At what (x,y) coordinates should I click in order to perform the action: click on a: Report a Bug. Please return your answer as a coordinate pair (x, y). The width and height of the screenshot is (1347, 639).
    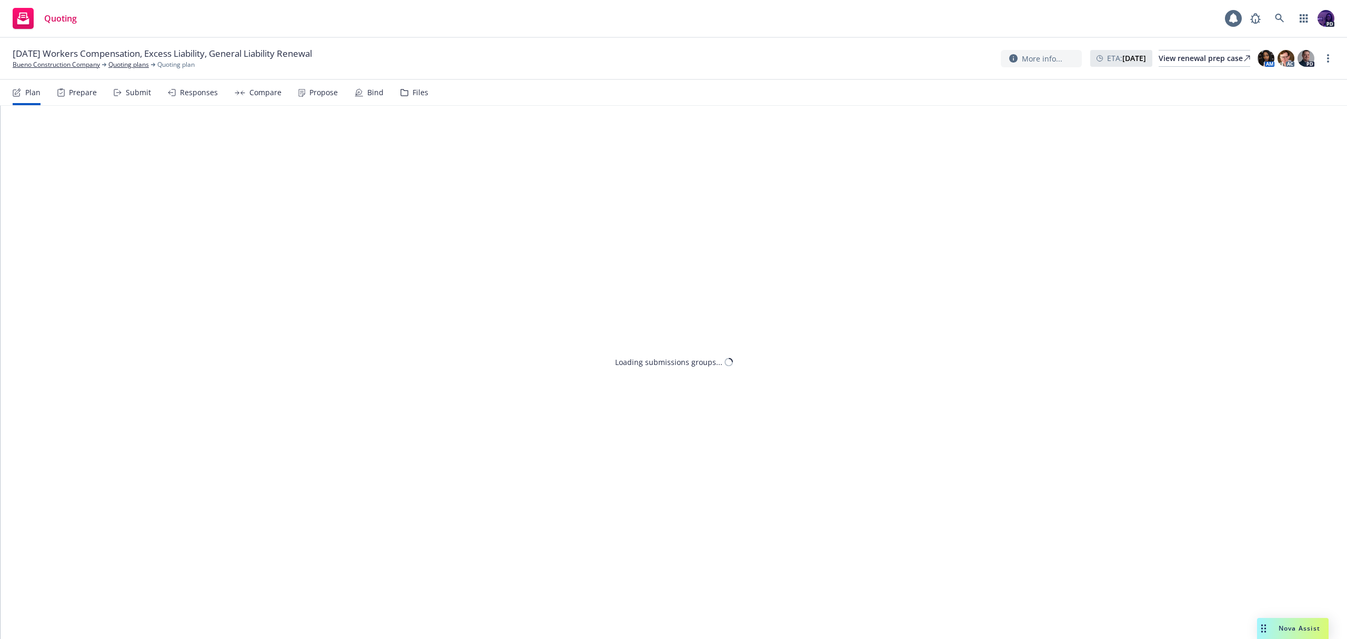
    Looking at the image, I should click on (1255, 18).